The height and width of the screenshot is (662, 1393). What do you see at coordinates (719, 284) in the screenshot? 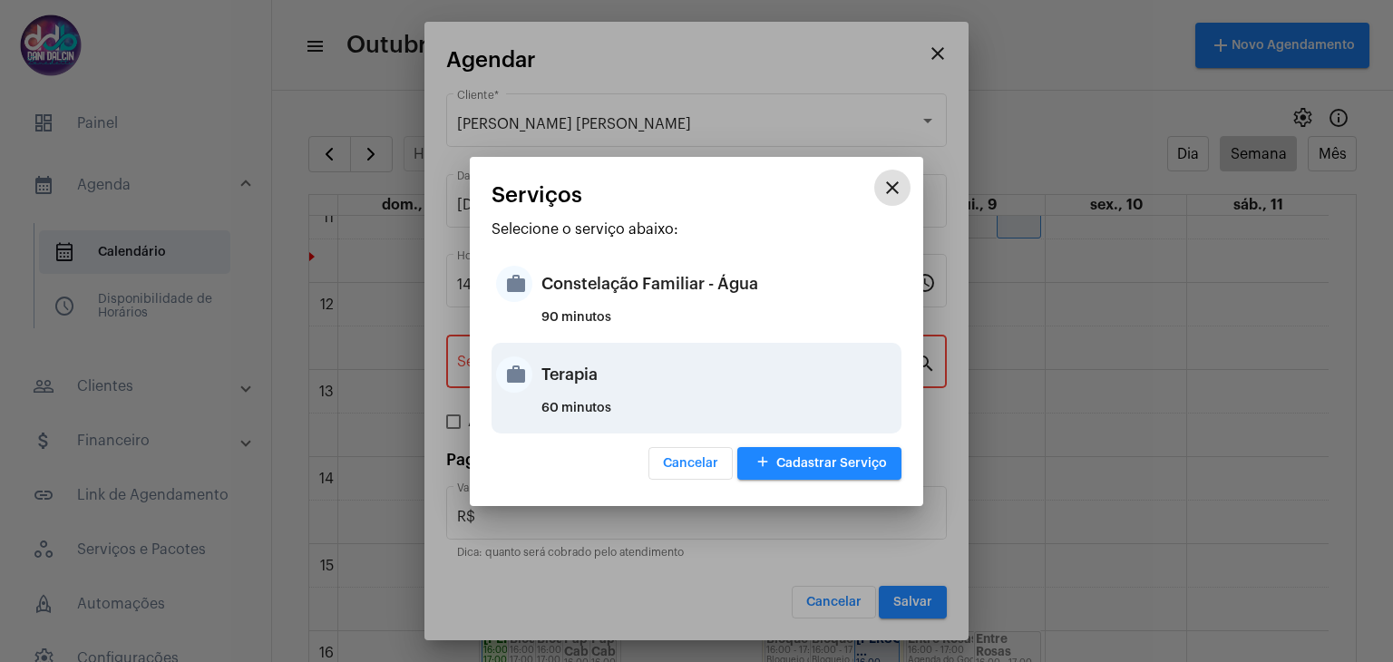
I see `div: Constelação Familiar - Água` at bounding box center [719, 284].